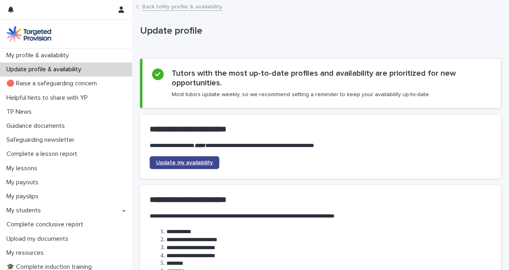 This screenshot has width=509, height=270. Describe the element at coordinates (39, 55) in the screenshot. I see `p: My profile & availability` at that location.